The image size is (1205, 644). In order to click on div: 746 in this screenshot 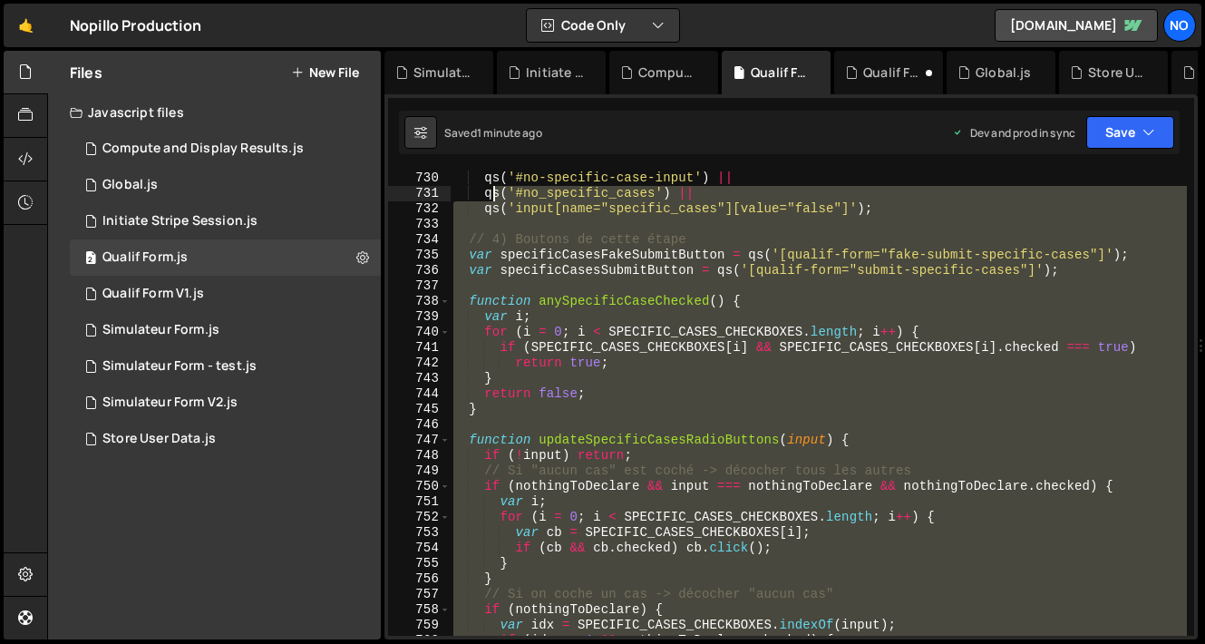, I will do `click(419, 424)`.